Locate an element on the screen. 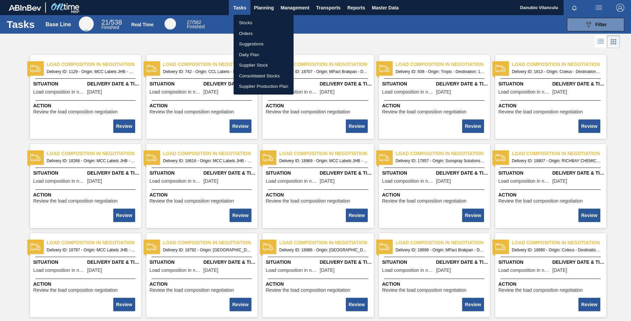 Image resolution: width=631 pixels, height=321 pixels. li: Daily Plan is located at coordinates (263, 55).